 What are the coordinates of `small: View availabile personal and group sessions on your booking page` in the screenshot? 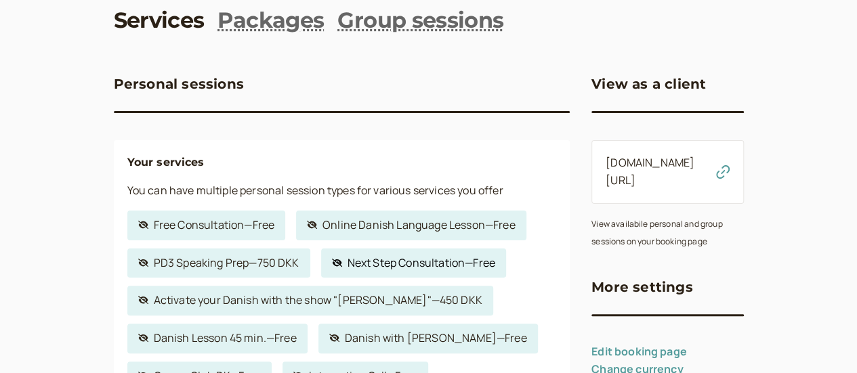 It's located at (656, 232).